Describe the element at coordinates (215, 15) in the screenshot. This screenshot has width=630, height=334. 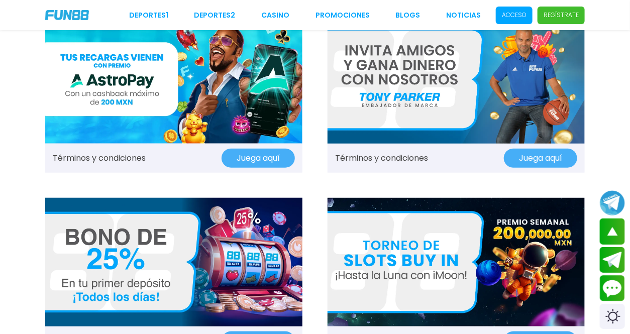
I see `a: Deportes2` at that location.